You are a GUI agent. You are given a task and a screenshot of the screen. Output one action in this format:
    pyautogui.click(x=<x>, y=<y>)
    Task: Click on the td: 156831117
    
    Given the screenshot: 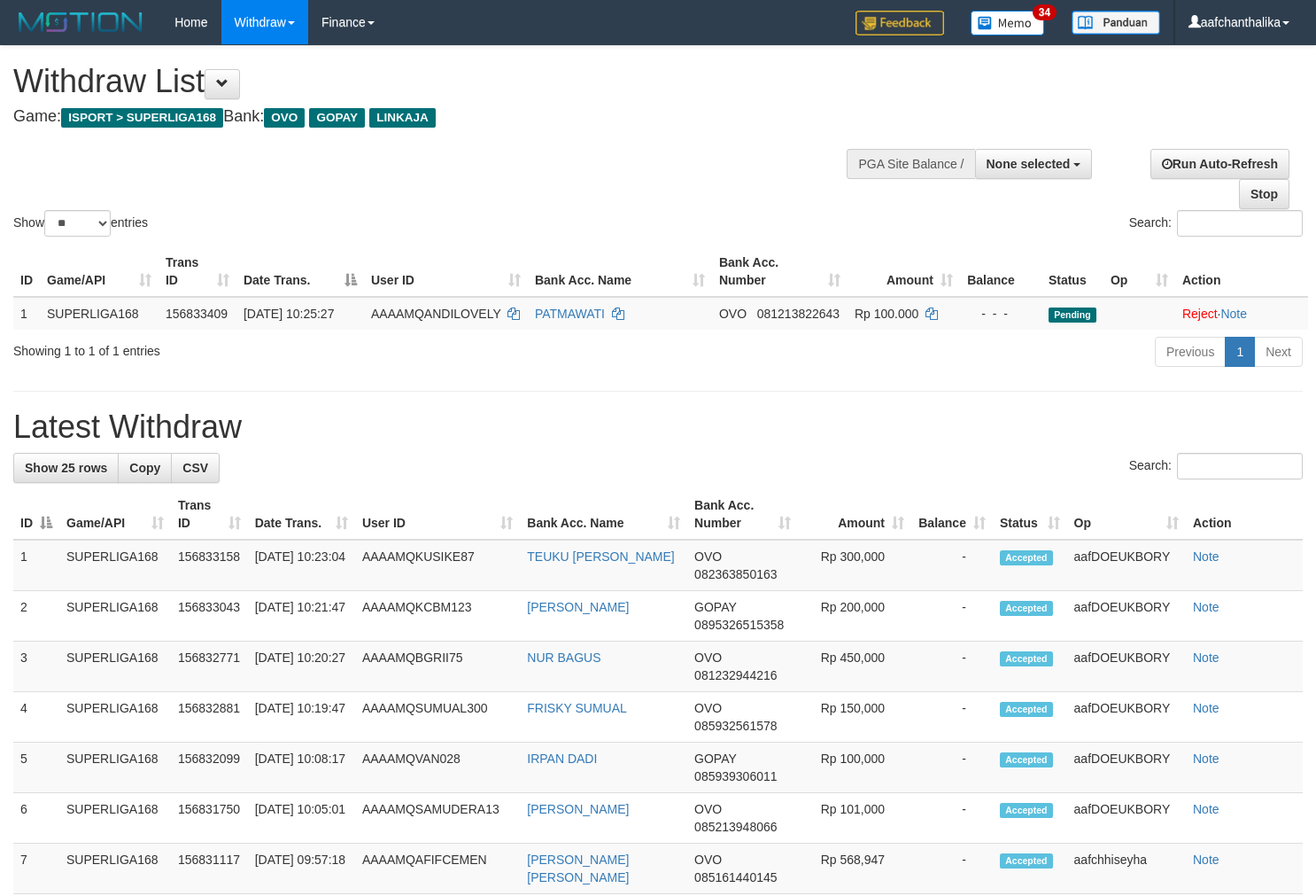 What is the action you would take?
    pyautogui.click(x=210, y=869)
    